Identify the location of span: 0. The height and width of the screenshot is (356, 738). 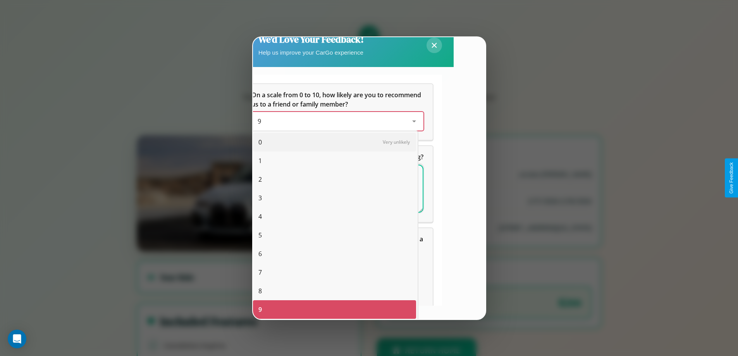
(260, 142).